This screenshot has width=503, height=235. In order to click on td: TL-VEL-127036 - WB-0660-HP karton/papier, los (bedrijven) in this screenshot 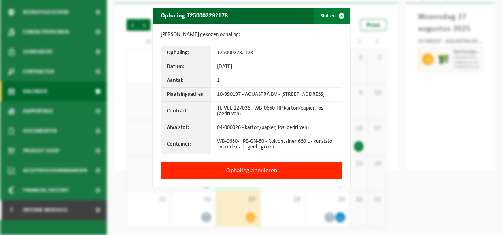, I will do `click(276, 111)`.